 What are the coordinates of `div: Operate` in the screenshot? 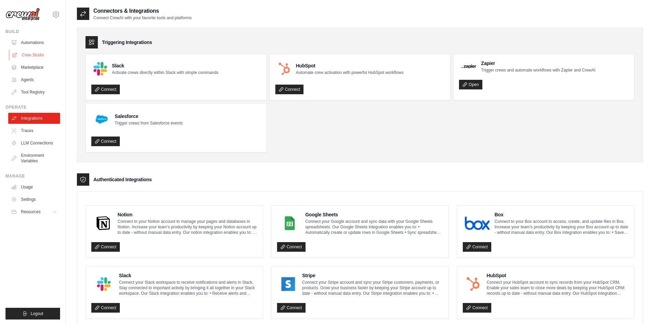 It's located at (33, 107).